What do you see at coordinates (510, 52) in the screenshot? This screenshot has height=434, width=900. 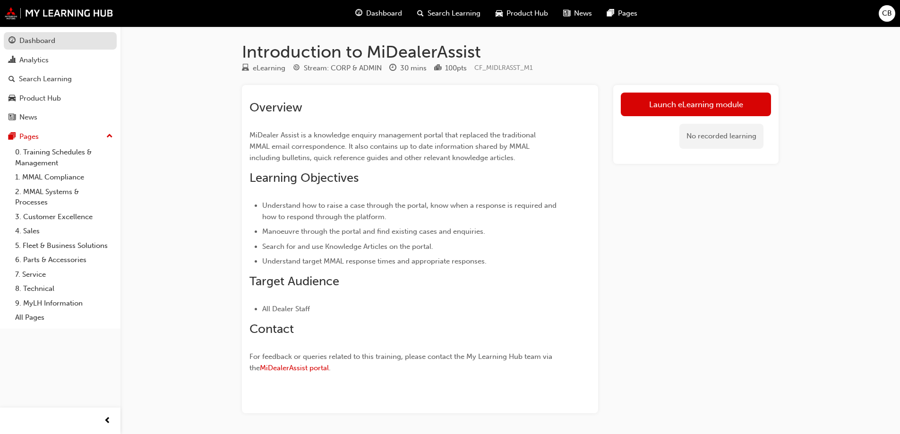 I see `h1: Introduction to MiDealerAssist` at bounding box center [510, 52].